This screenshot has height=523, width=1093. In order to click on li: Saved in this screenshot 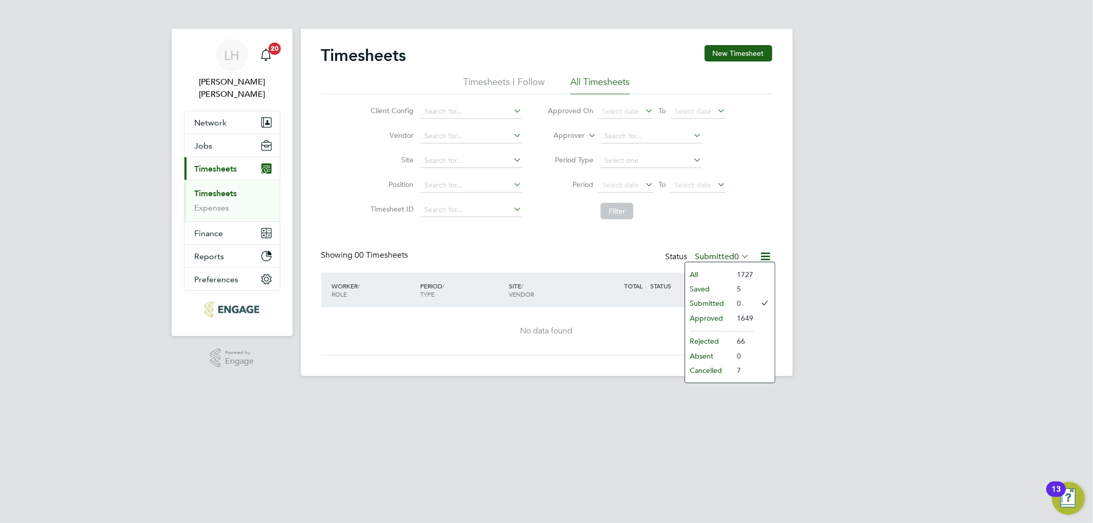, I will do `click(708, 289)`.